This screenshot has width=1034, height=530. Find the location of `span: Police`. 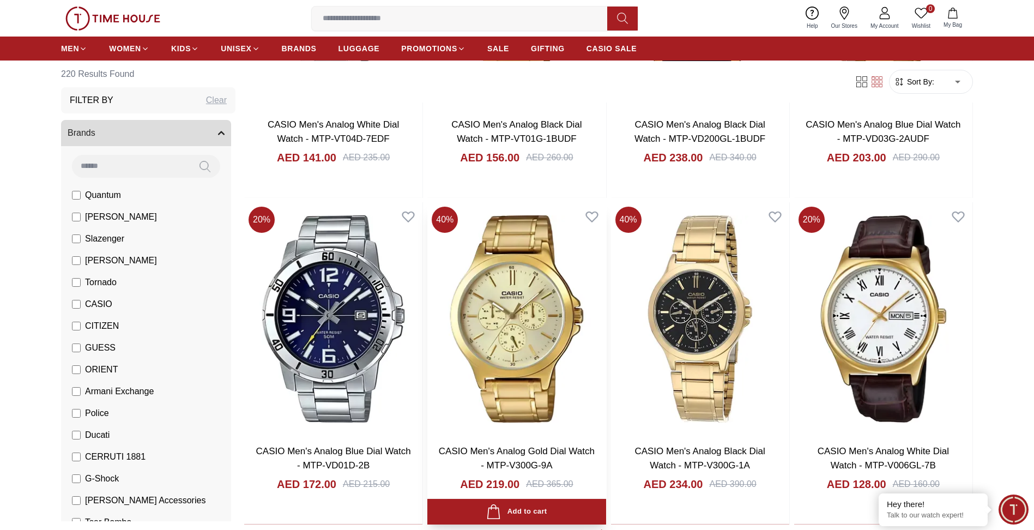

span: Police is located at coordinates (97, 413).